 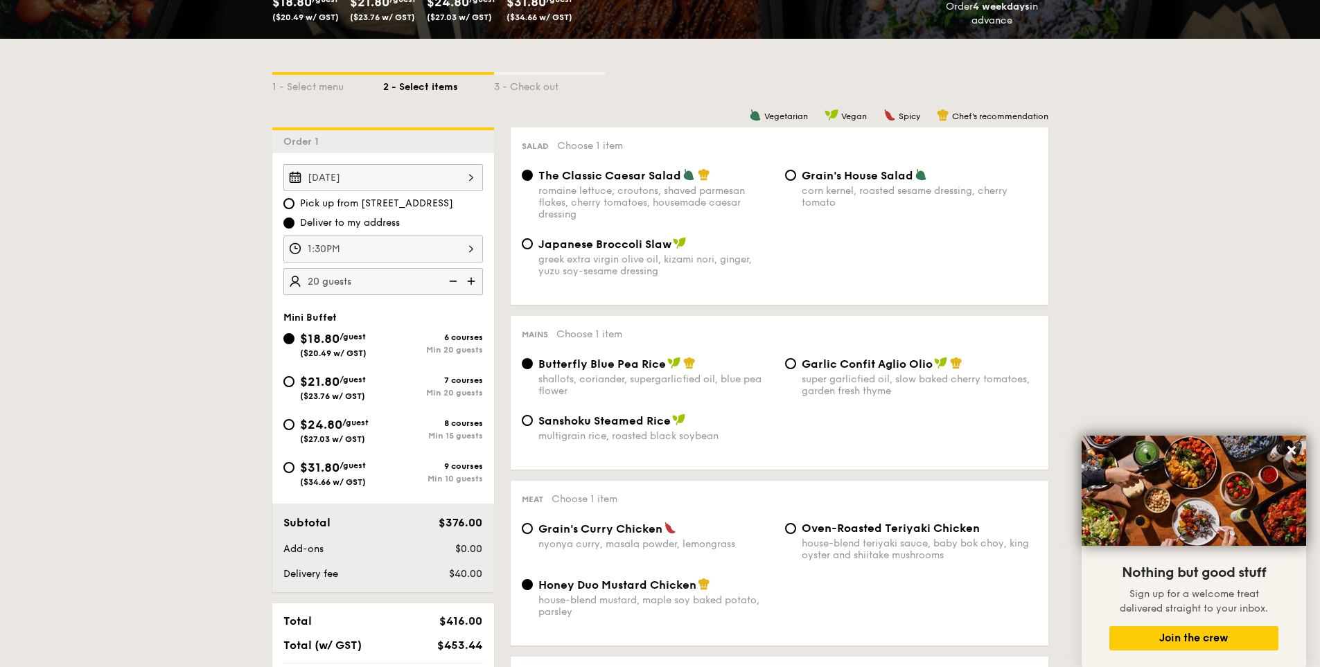 What do you see at coordinates (535, 146) in the screenshot?
I see `span: Salad` at bounding box center [535, 146].